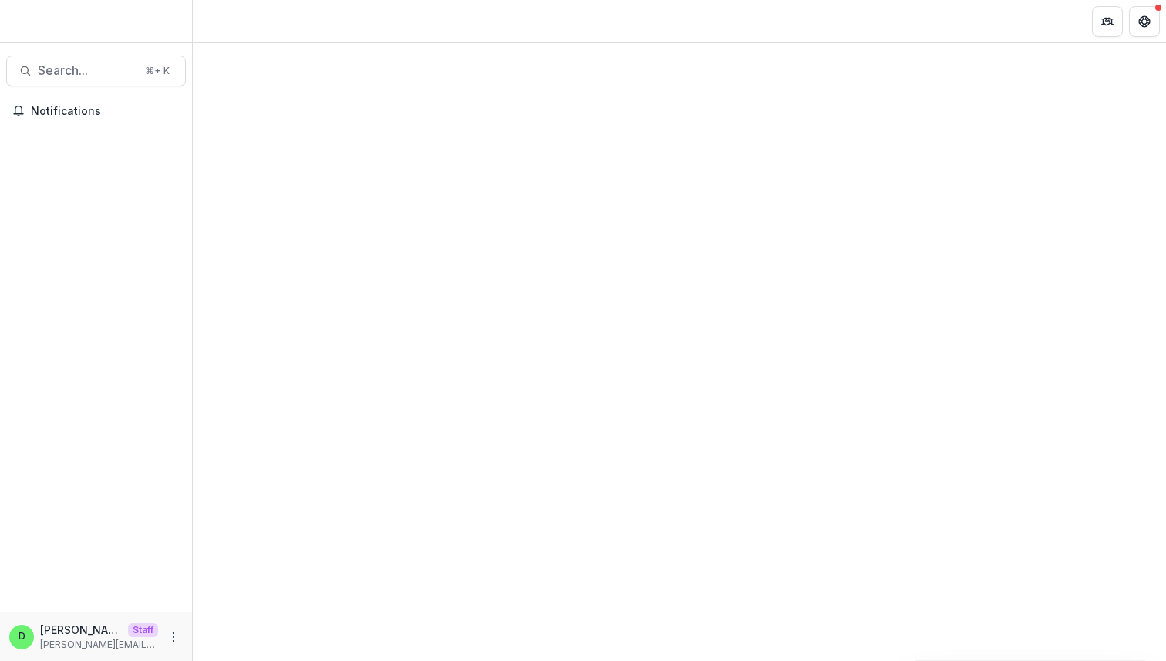 This screenshot has height=661, width=1166. I want to click on p: Staff, so click(143, 630).